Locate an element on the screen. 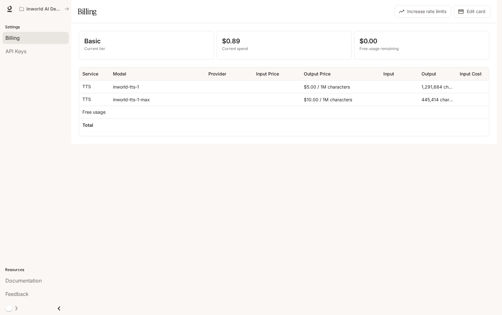 The image size is (502, 315). p: Basic is located at coordinates (146, 41).